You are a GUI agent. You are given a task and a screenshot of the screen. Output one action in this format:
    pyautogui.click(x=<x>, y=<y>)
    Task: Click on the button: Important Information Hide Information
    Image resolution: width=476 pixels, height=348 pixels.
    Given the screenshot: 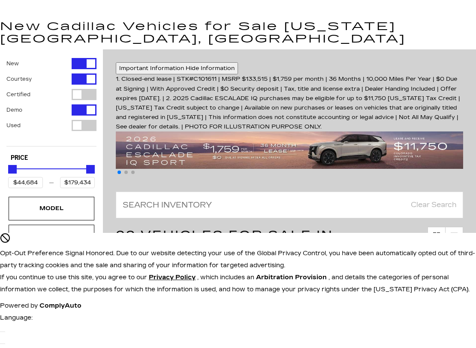 What is the action you would take?
    pyautogui.click(x=177, y=68)
    